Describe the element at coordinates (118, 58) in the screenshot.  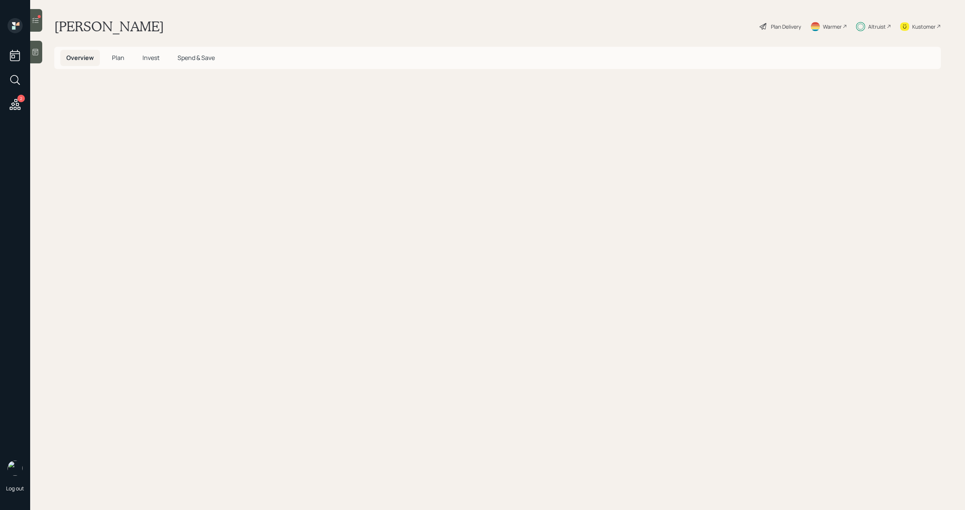
I see `span: Plan` at that location.